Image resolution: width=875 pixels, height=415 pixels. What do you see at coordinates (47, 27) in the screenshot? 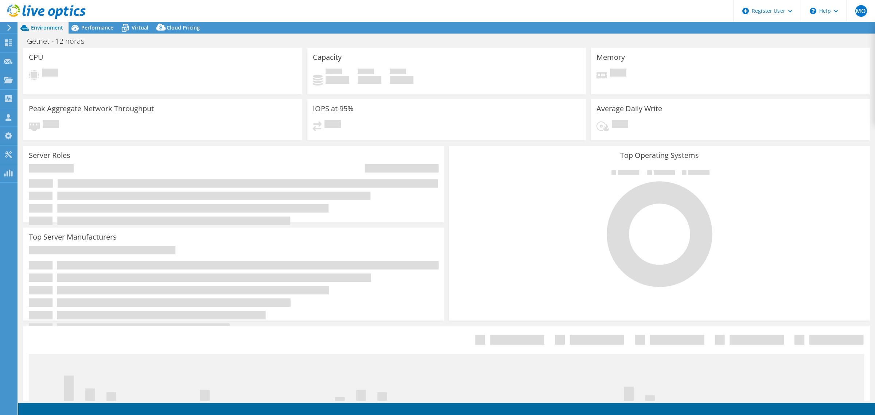
I see `span: Environment` at bounding box center [47, 27].